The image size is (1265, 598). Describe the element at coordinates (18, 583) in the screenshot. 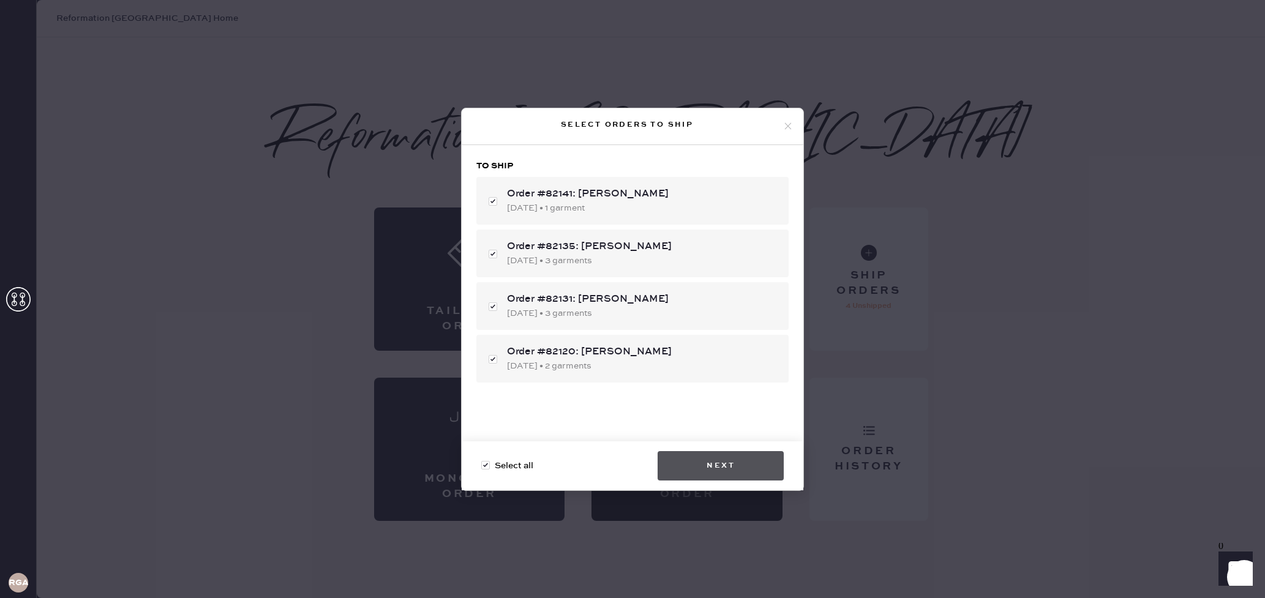

I see `h3: RGA` at that location.